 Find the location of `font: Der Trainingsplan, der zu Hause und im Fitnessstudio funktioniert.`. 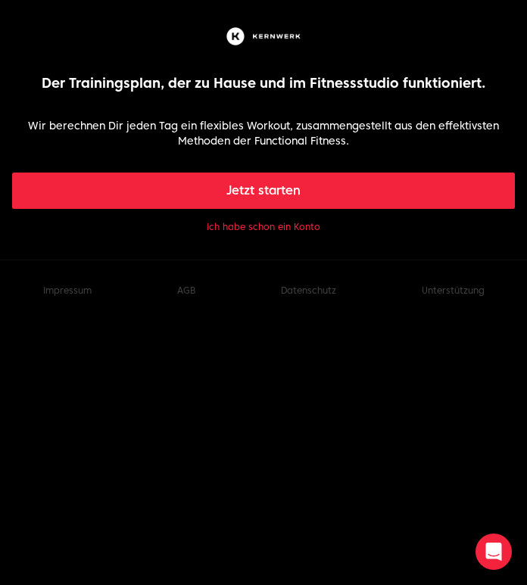

font: Der Trainingsplan, der zu Hause und im Fitnessstudio funktioniert. is located at coordinates (263, 82).